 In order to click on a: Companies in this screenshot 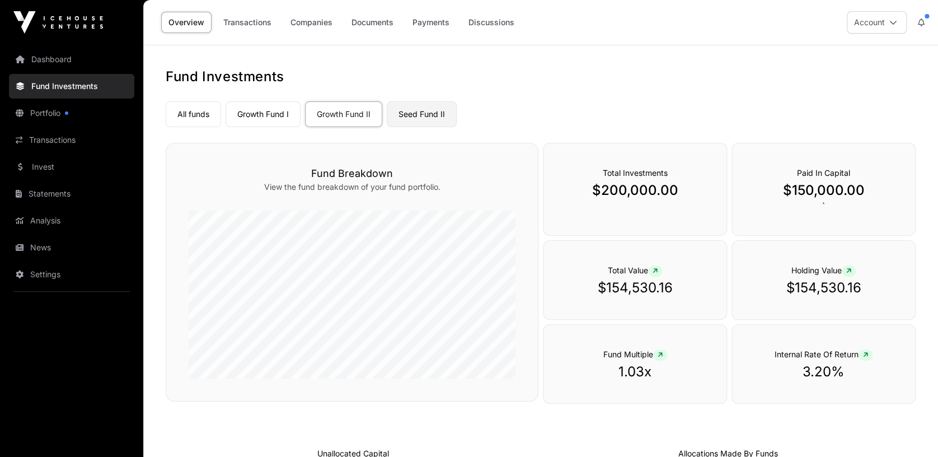, I will do `click(311, 22)`.